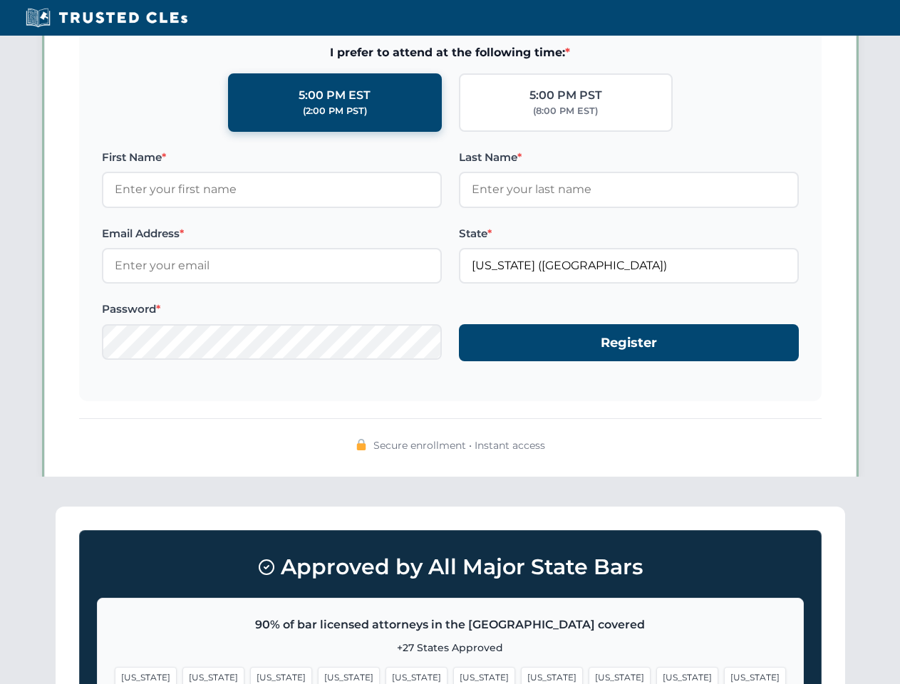 The height and width of the screenshot is (684, 900). I want to click on label: Last Name, so click(628, 157).